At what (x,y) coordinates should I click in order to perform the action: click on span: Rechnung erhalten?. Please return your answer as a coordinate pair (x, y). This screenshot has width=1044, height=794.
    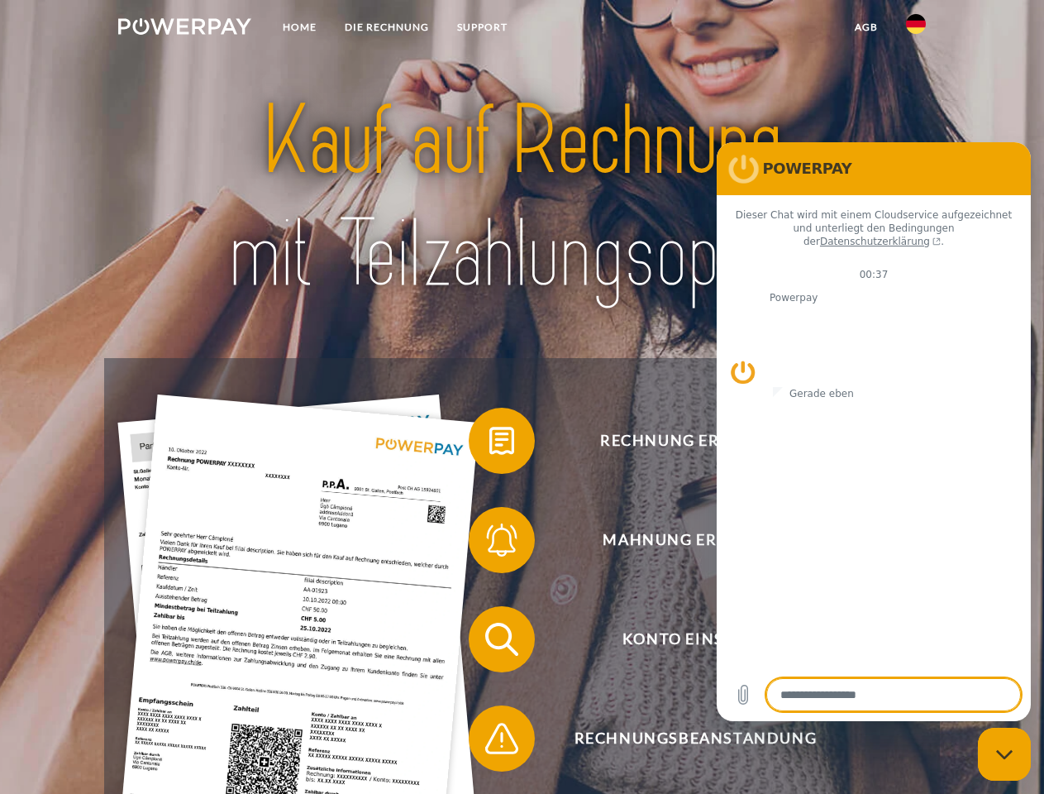
    Looking at the image, I should click on (695, 441).